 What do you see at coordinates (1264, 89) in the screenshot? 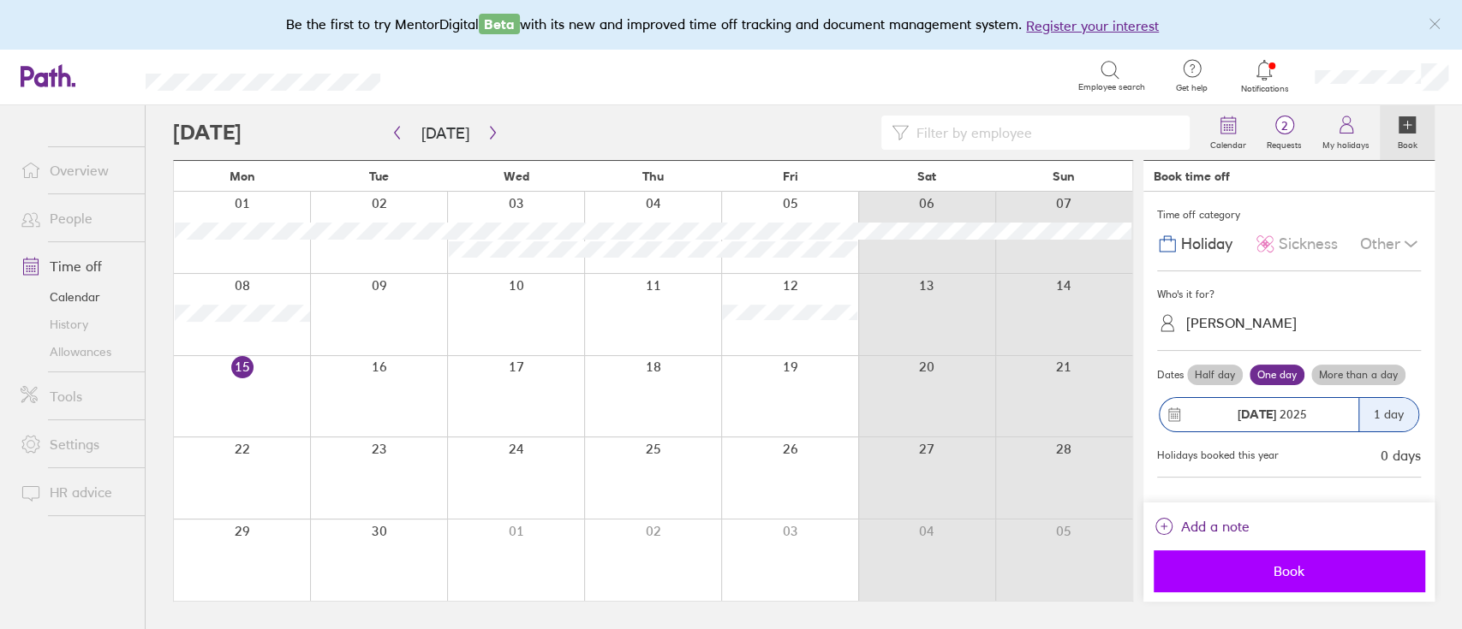
I see `span: Notifications` at bounding box center [1264, 89].